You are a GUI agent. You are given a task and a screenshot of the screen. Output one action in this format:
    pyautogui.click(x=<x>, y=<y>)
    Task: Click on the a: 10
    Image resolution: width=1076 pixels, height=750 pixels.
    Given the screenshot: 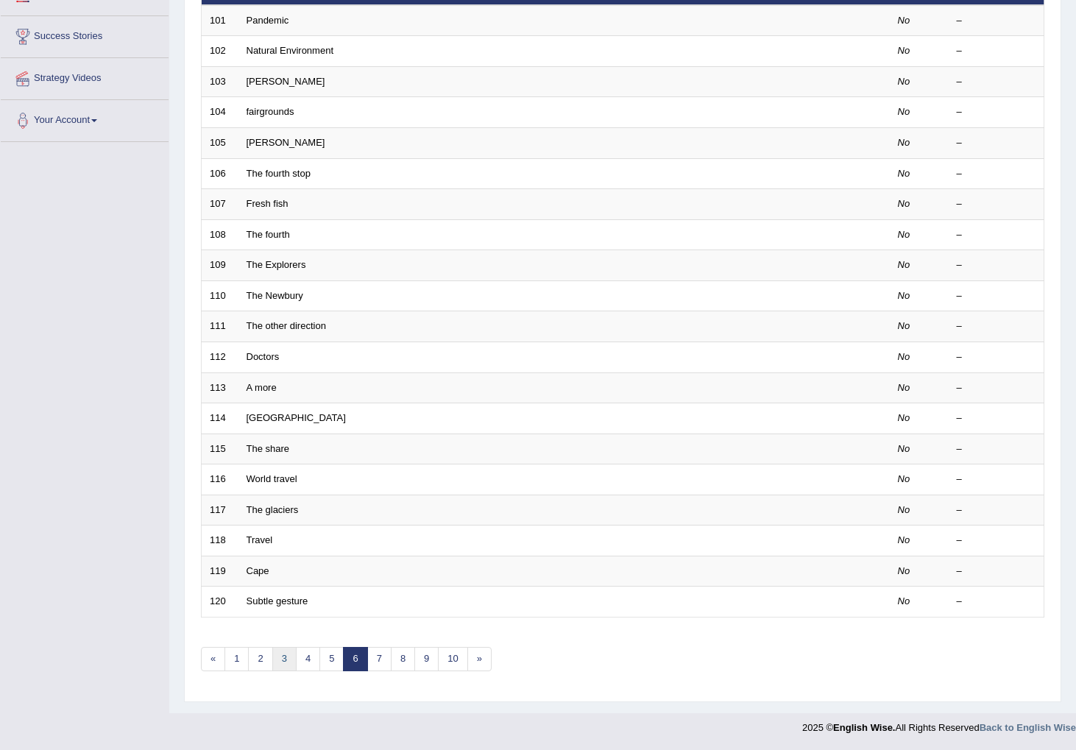 What is the action you would take?
    pyautogui.click(x=452, y=658)
    